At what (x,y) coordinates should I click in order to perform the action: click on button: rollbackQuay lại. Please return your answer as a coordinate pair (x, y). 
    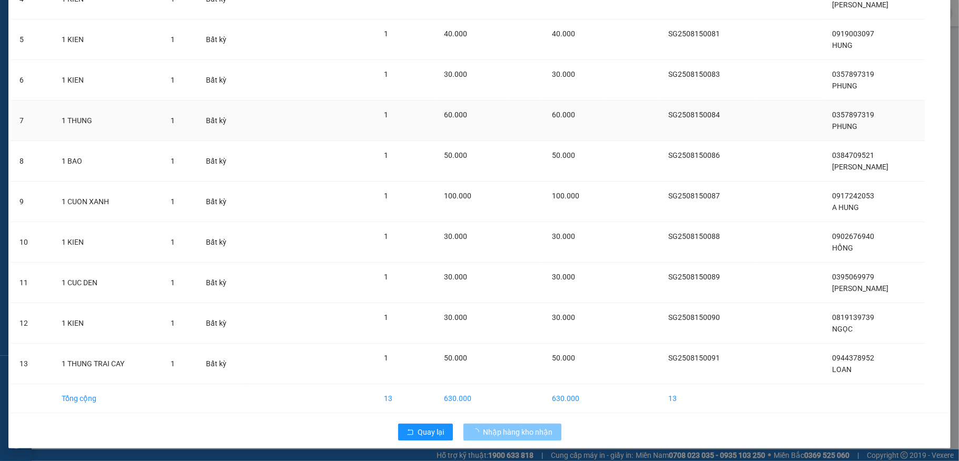
    Looking at the image, I should click on (425, 432).